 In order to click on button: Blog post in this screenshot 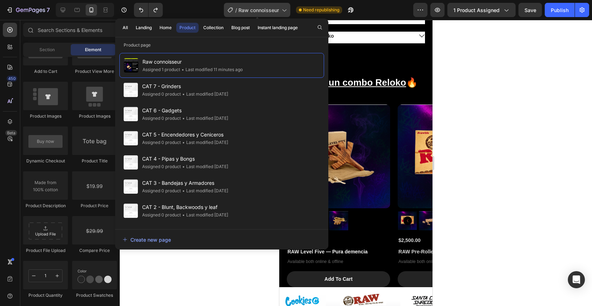, I will do `click(241, 28)`.